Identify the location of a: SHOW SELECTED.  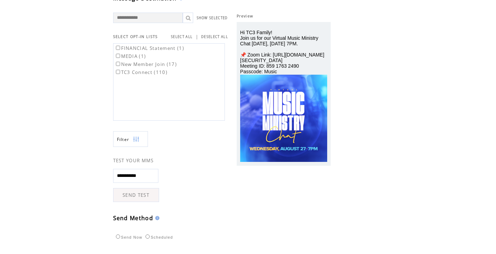
(213, 18).